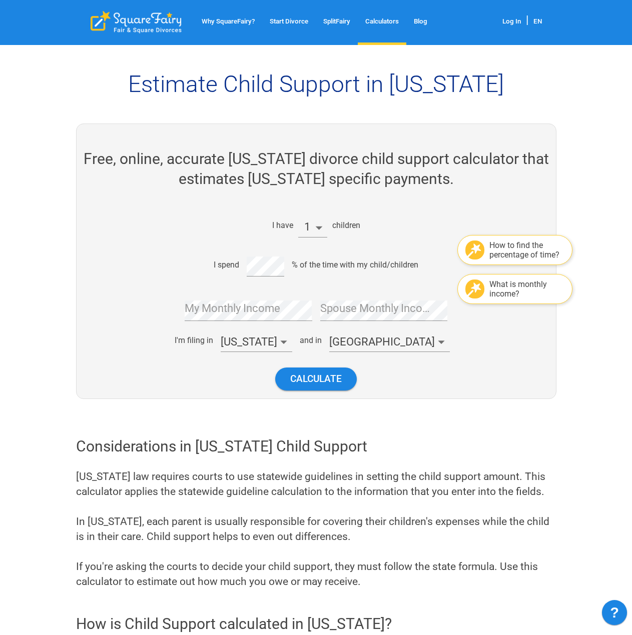 This screenshot has width=632, height=635. Describe the element at coordinates (346, 225) in the screenshot. I see `div: children` at that location.